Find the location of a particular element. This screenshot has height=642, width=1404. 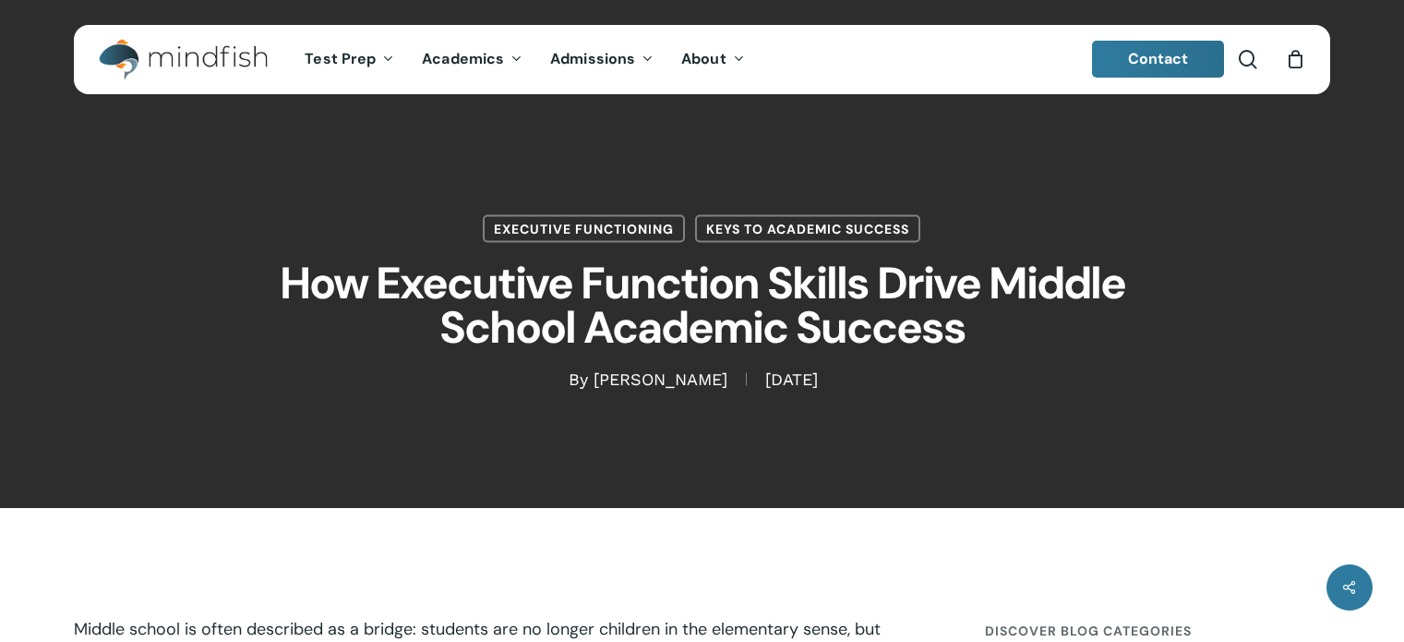

a: Cart is located at coordinates (1295, 59).